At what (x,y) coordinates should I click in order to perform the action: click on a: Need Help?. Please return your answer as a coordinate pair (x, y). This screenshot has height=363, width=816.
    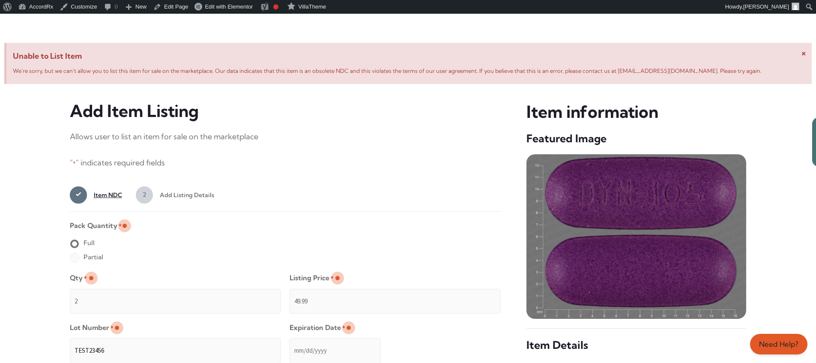
    Looking at the image, I should click on (779, 344).